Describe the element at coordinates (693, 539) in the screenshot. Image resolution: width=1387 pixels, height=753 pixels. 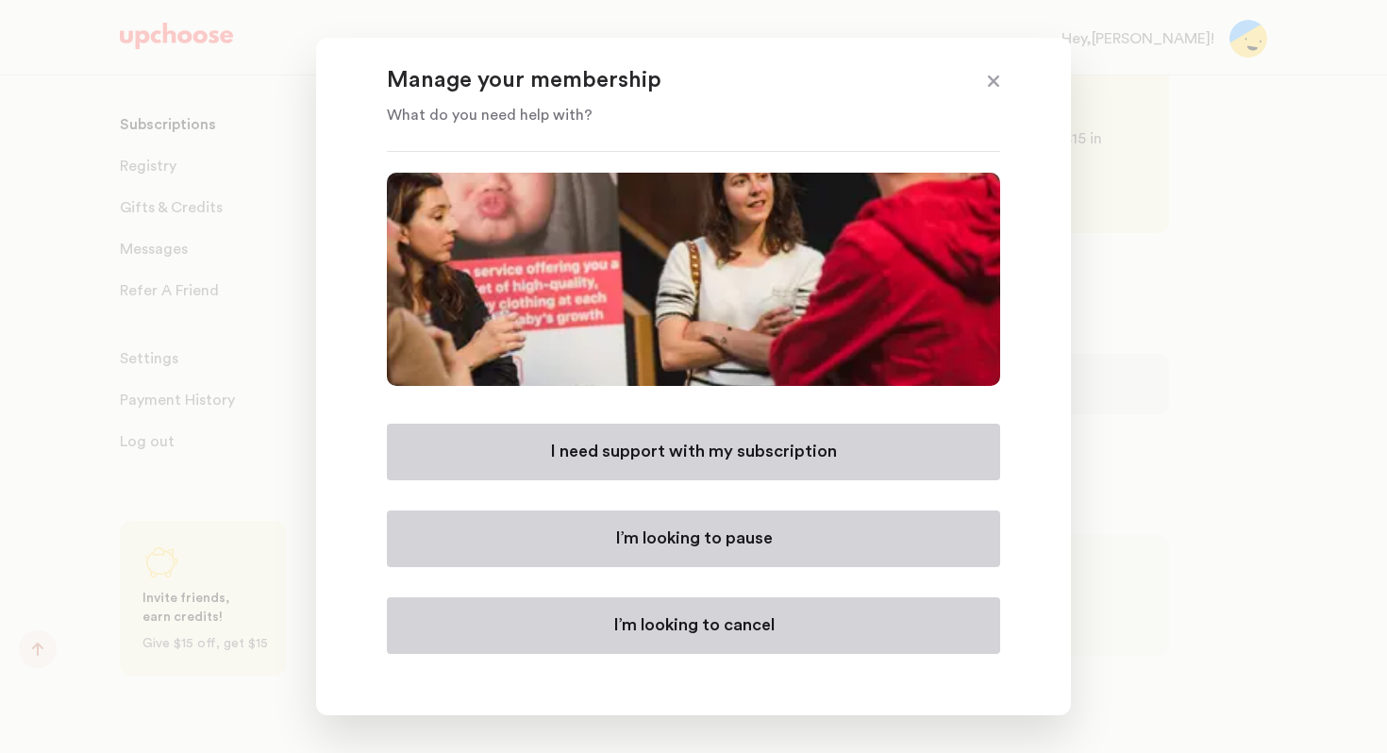
I see `p: I’m looking to pause` at that location.